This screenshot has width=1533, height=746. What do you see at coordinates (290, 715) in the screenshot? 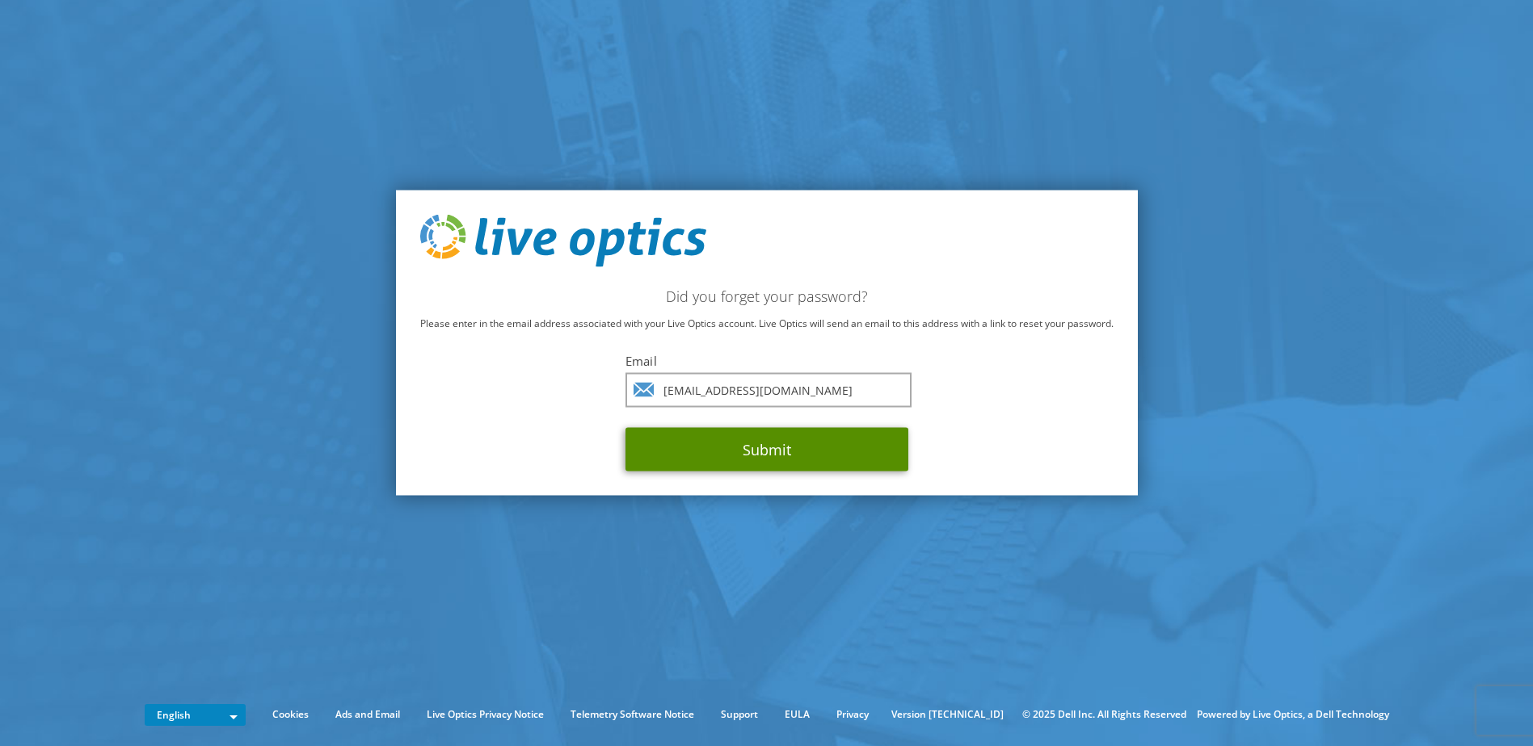
I see `a: Cookies` at bounding box center [290, 715].